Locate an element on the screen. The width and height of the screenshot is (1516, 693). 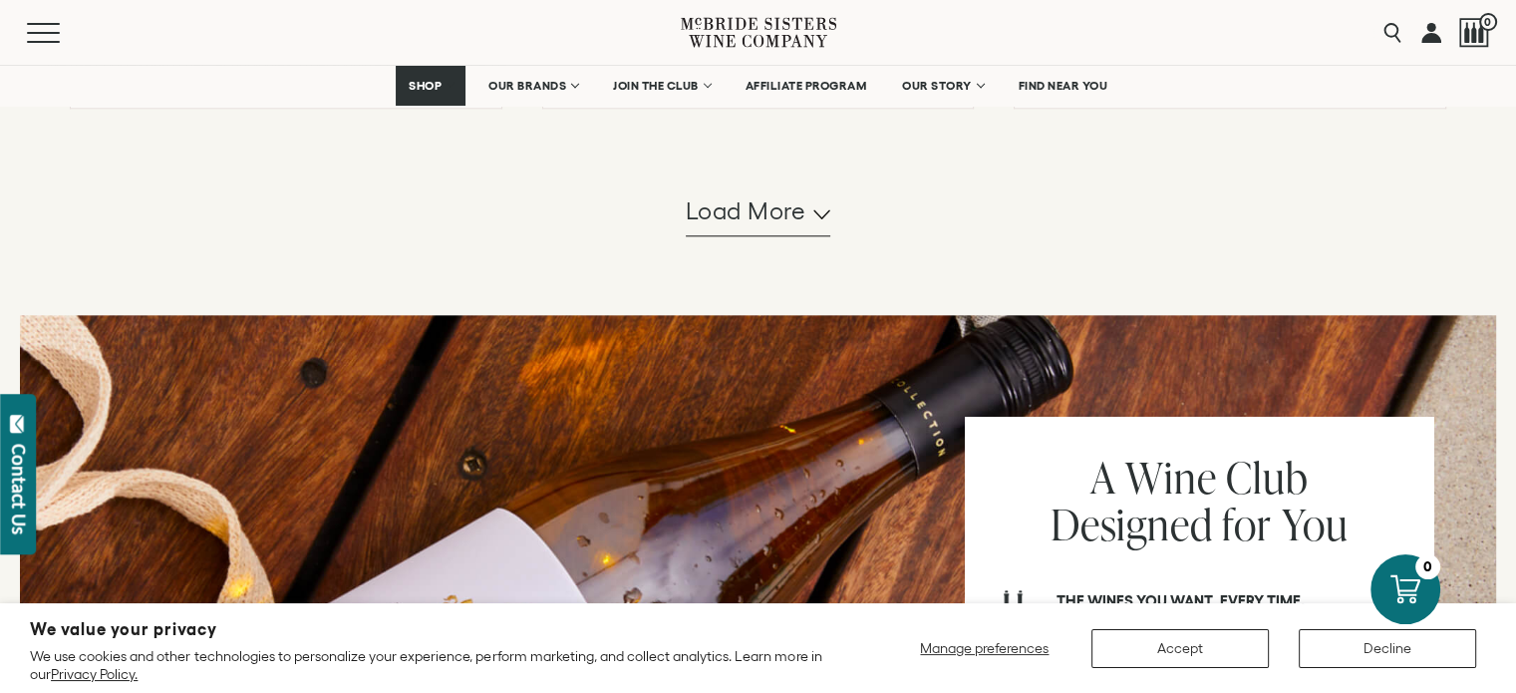
span: AFFILIATE PROGRAM is located at coordinates (806, 86).